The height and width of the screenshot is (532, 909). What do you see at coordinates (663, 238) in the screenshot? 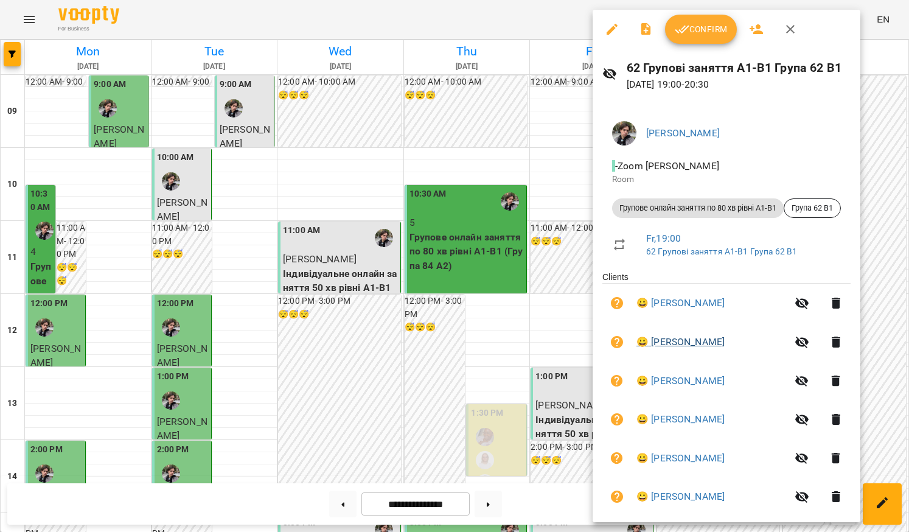
I see `a: Fr , 19:00` at bounding box center [663, 238].